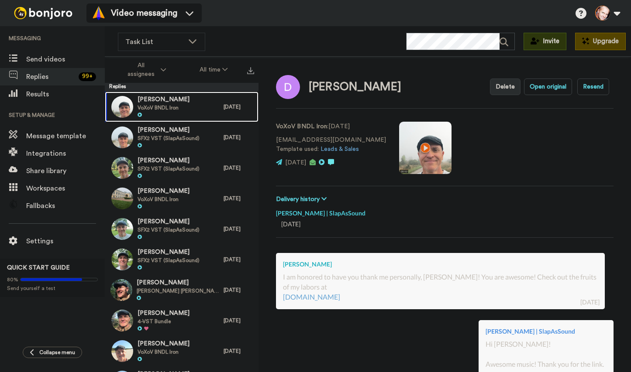  I want to click on button: Collapse menu, so click(52, 353).